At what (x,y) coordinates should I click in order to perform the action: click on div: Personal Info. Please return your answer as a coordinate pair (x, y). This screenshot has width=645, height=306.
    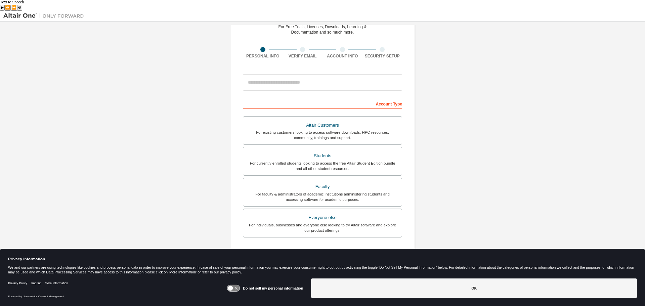
    Looking at the image, I should click on (263, 56).